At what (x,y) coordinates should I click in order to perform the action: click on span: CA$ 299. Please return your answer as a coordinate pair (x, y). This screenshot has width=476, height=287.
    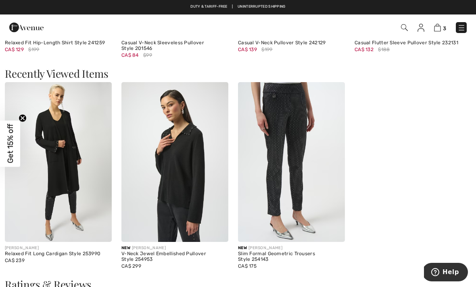
    Looking at the image, I should click on (131, 266).